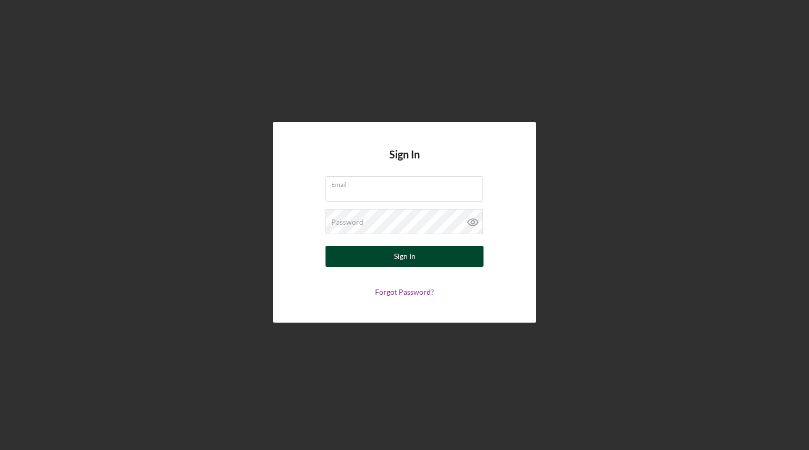  What do you see at coordinates (407, 183) in the screenshot?
I see `label: Email` at bounding box center [407, 183].